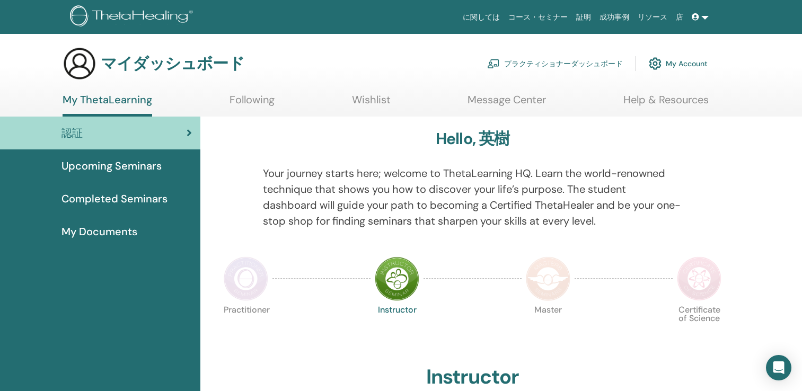 Image resolution: width=802 pixels, height=391 pixels. Describe the element at coordinates (252, 103) in the screenshot. I see `a: Following` at that location.